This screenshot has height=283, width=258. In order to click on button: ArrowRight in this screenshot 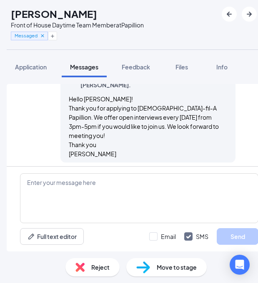, I will do `click(249, 14)`.